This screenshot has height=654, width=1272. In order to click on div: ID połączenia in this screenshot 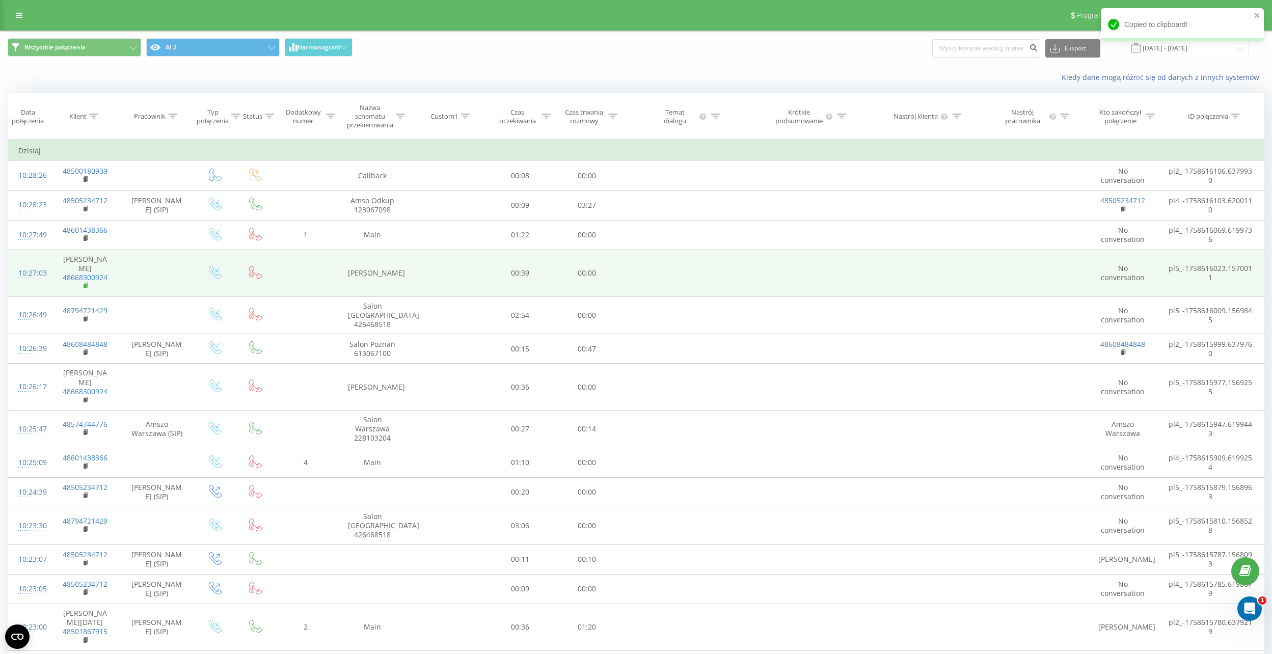, I will do `click(1208, 116)`.